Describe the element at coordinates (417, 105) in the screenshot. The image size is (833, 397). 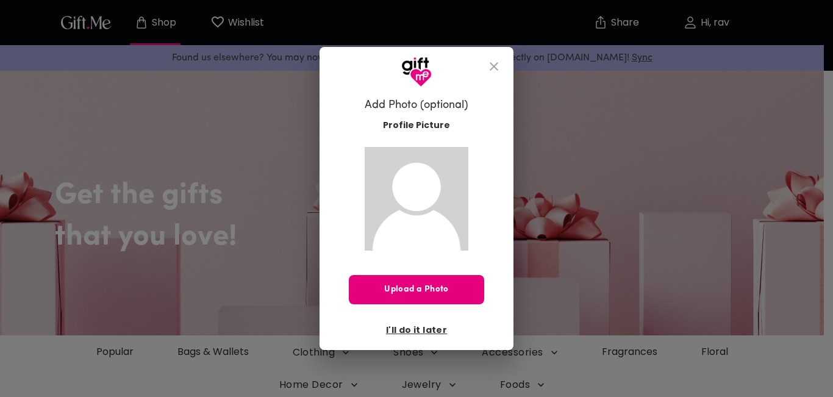
I see `h6: Add Photo (optional)` at that location.